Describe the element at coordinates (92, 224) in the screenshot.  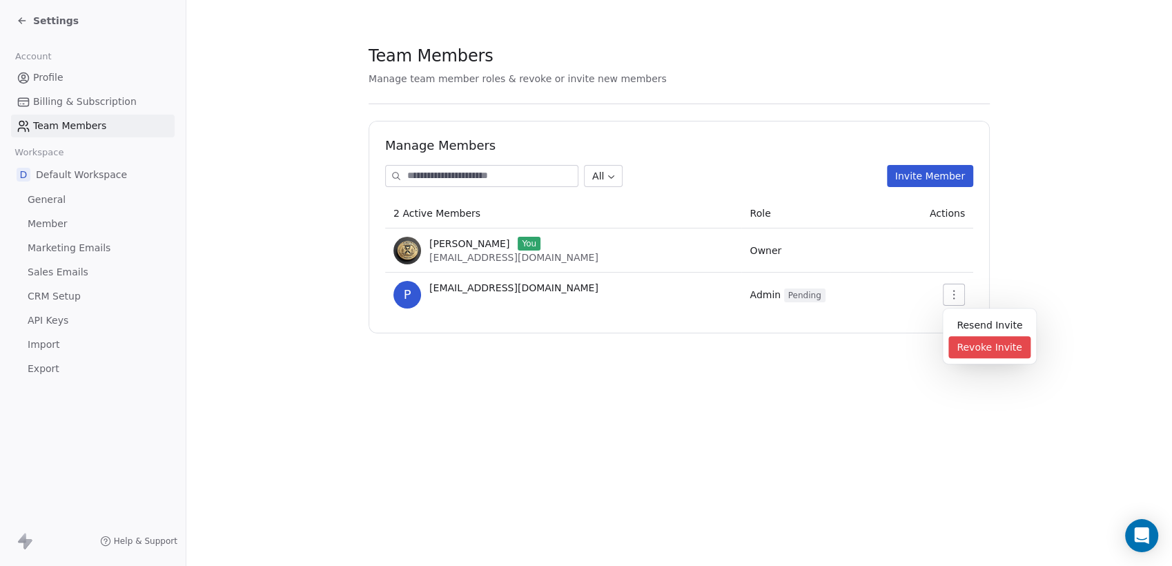
I see `a: Member` at that location.